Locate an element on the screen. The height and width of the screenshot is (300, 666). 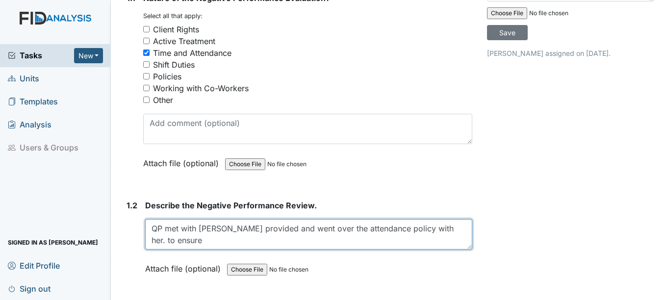
span: Templates is located at coordinates (33, 102).